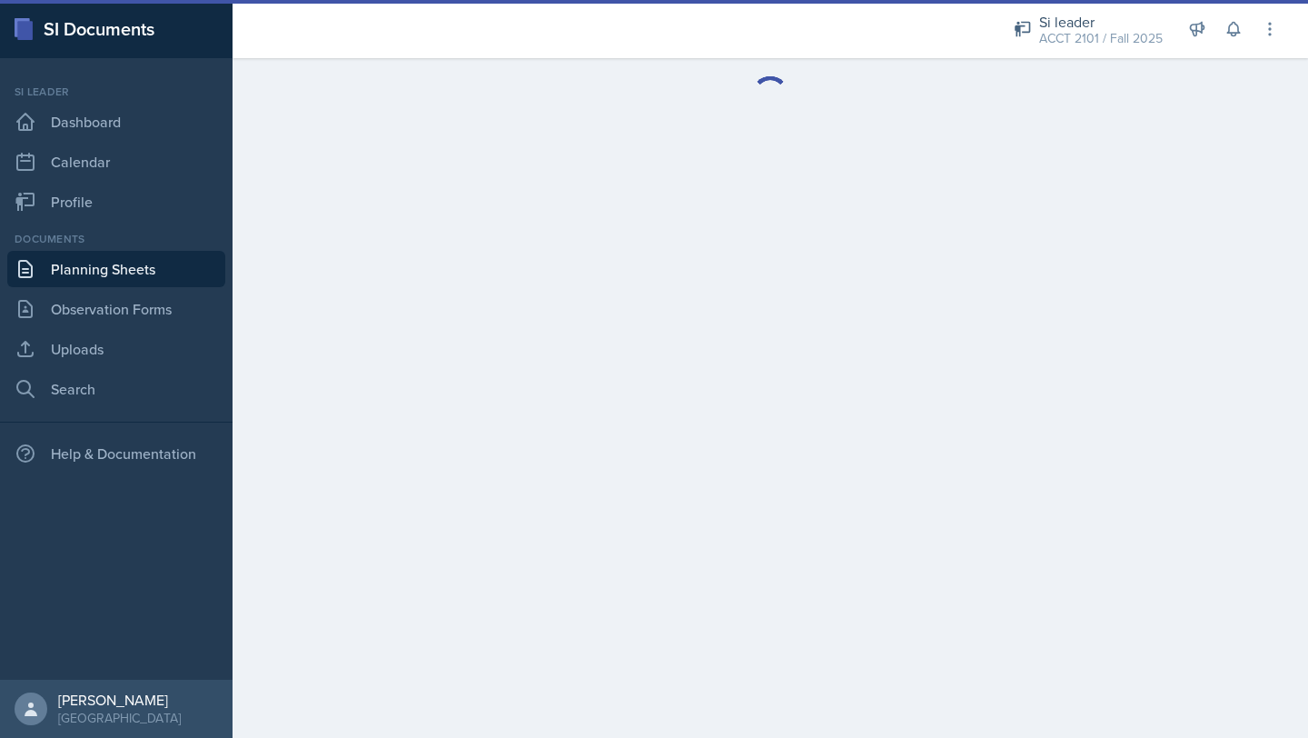 Image resolution: width=1308 pixels, height=738 pixels. Describe the element at coordinates (116, 122) in the screenshot. I see `a: Dashboard` at that location.